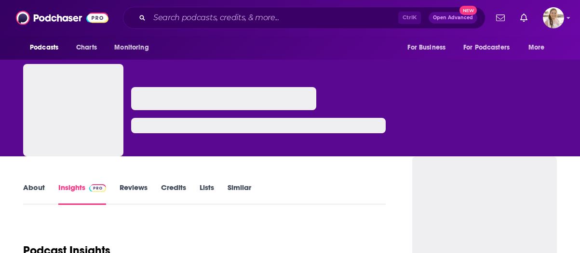  I want to click on a: Credits, so click(173, 194).